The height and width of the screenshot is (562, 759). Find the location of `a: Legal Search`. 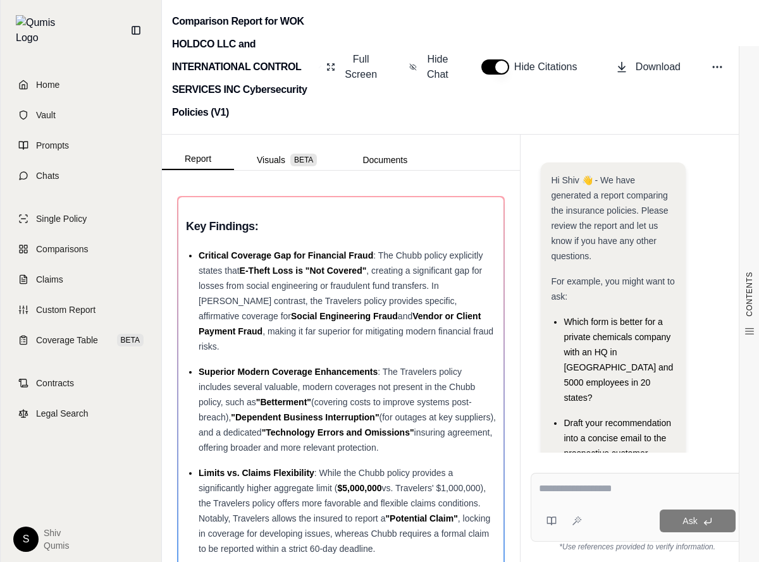

a: Legal Search is located at coordinates (81, 414).